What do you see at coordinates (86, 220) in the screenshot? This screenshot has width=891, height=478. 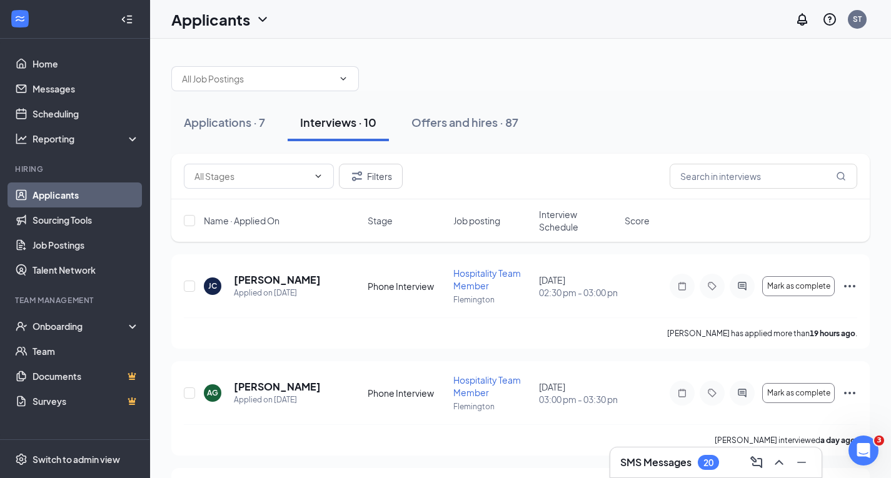 I see `a: Sourcing Tools` at bounding box center [86, 220].